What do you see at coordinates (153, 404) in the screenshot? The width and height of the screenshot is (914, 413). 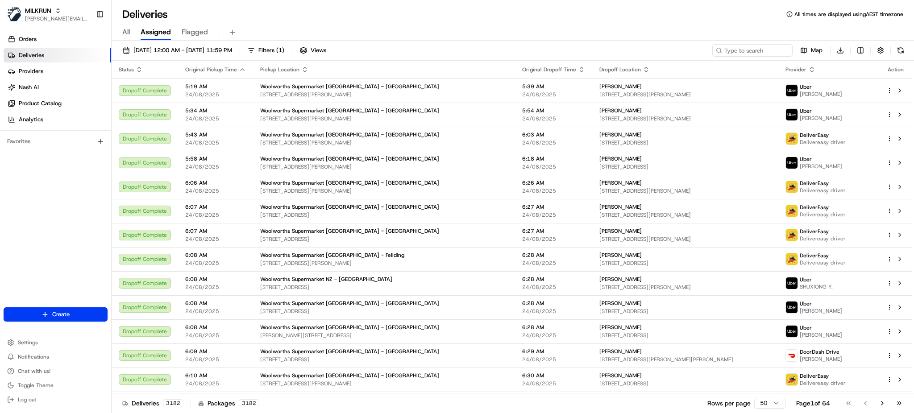 I see `div: Deliveries` at bounding box center [153, 404].